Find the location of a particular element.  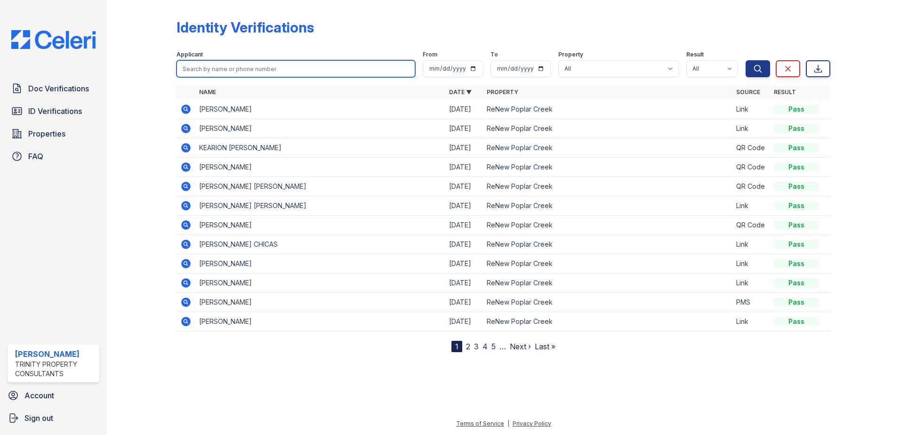

span: ID Verifications is located at coordinates (55, 111).